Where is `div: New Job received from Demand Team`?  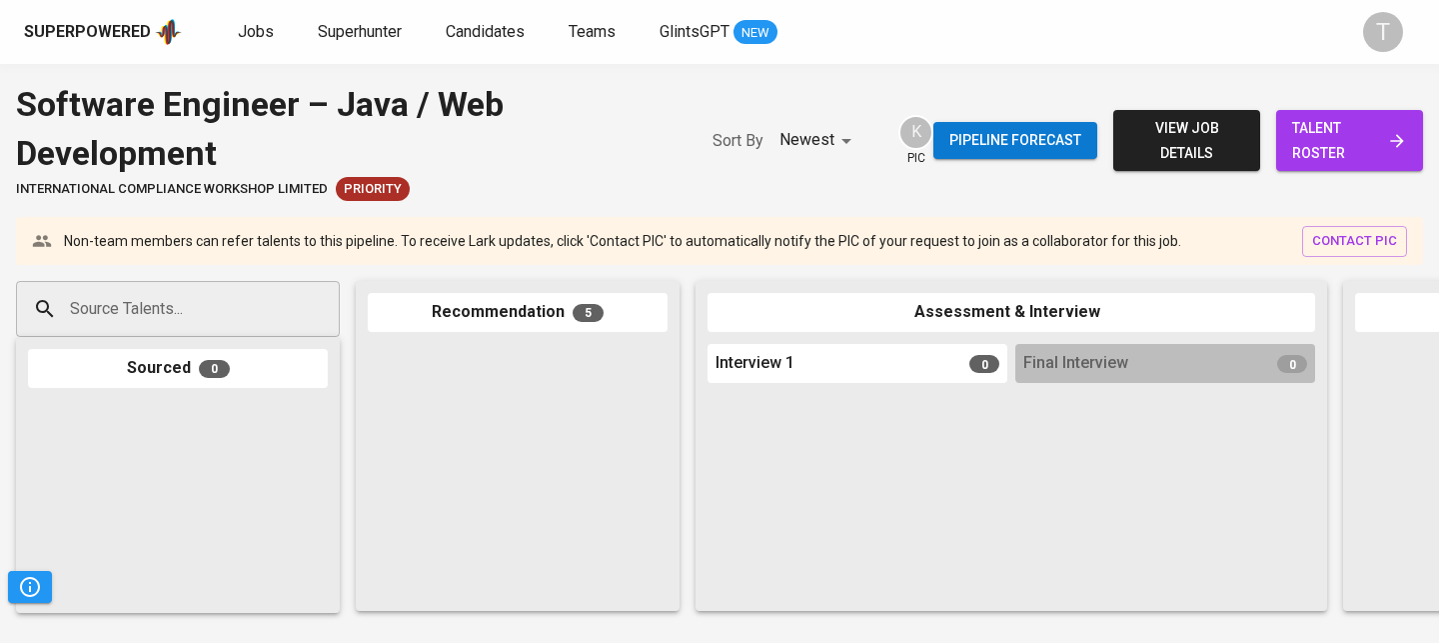 div: New Job received from Demand Team is located at coordinates (373, 189).